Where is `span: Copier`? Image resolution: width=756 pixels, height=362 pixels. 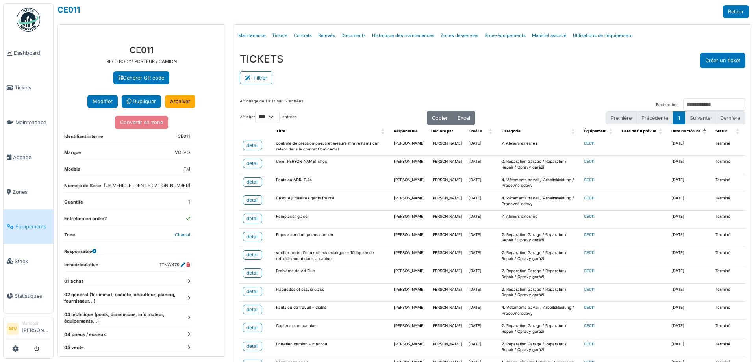 span: Copier is located at coordinates (440, 118).